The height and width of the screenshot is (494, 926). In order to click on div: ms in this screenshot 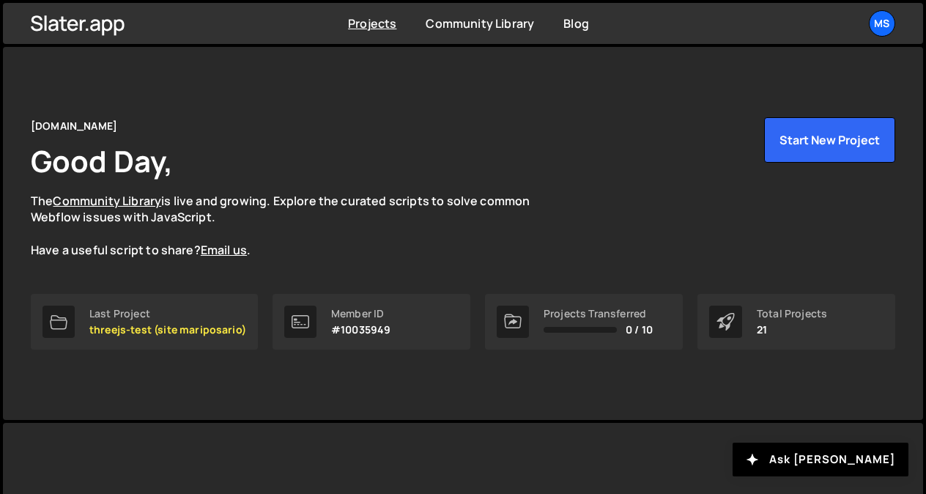, I will do `click(882, 23)`.